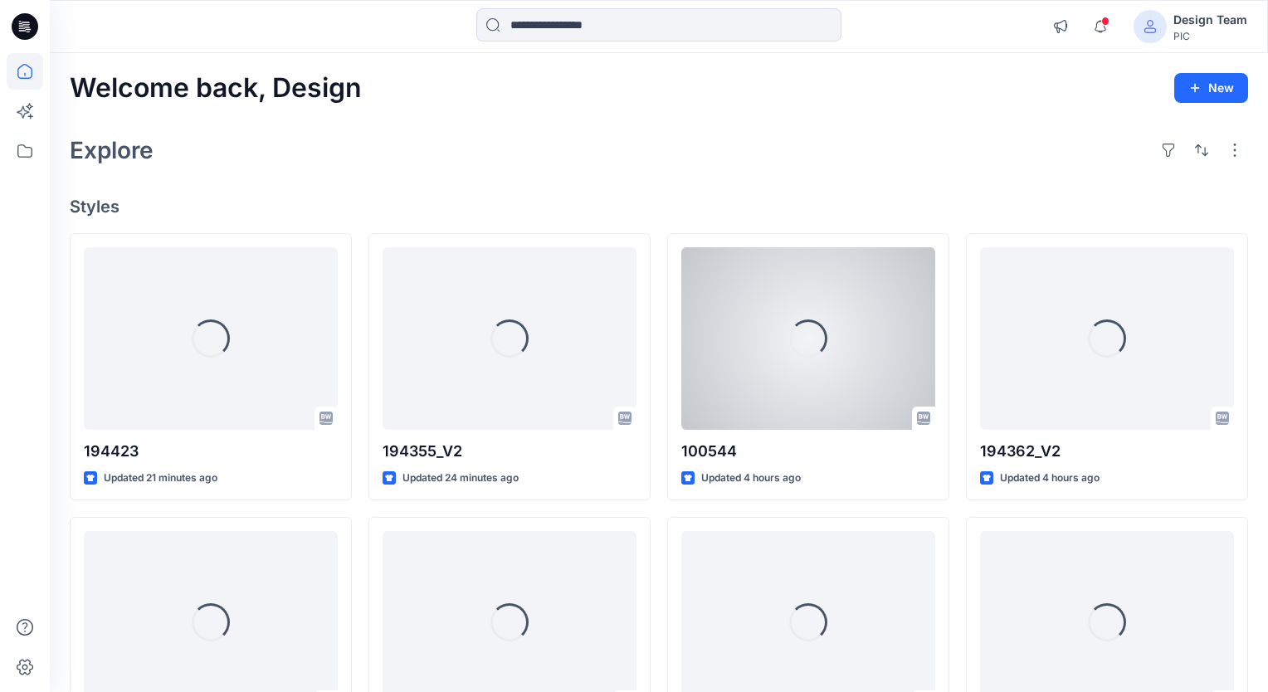 The height and width of the screenshot is (692, 1268). Describe the element at coordinates (659, 207) in the screenshot. I see `h4: Styles` at that location.